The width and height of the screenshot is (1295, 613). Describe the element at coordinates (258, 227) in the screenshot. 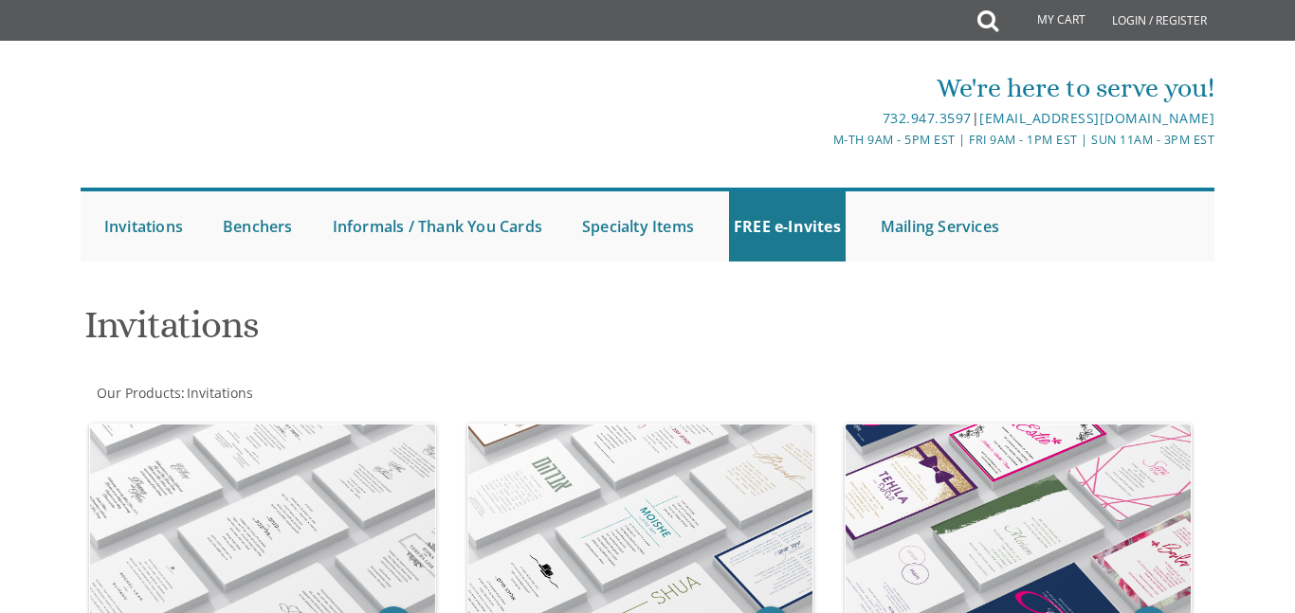

I see `a: Benchers` at that location.